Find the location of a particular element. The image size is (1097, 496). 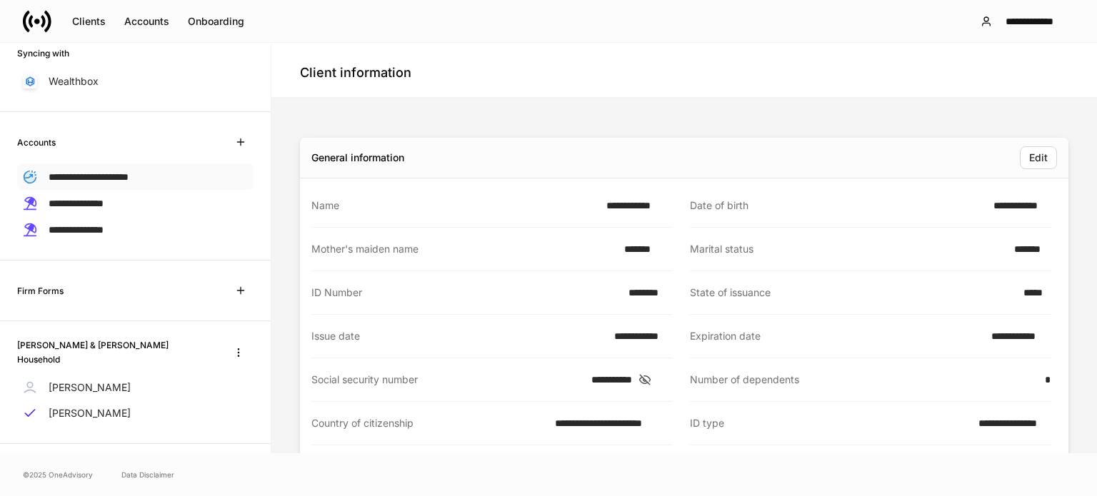

button: Clients is located at coordinates (89, 21).